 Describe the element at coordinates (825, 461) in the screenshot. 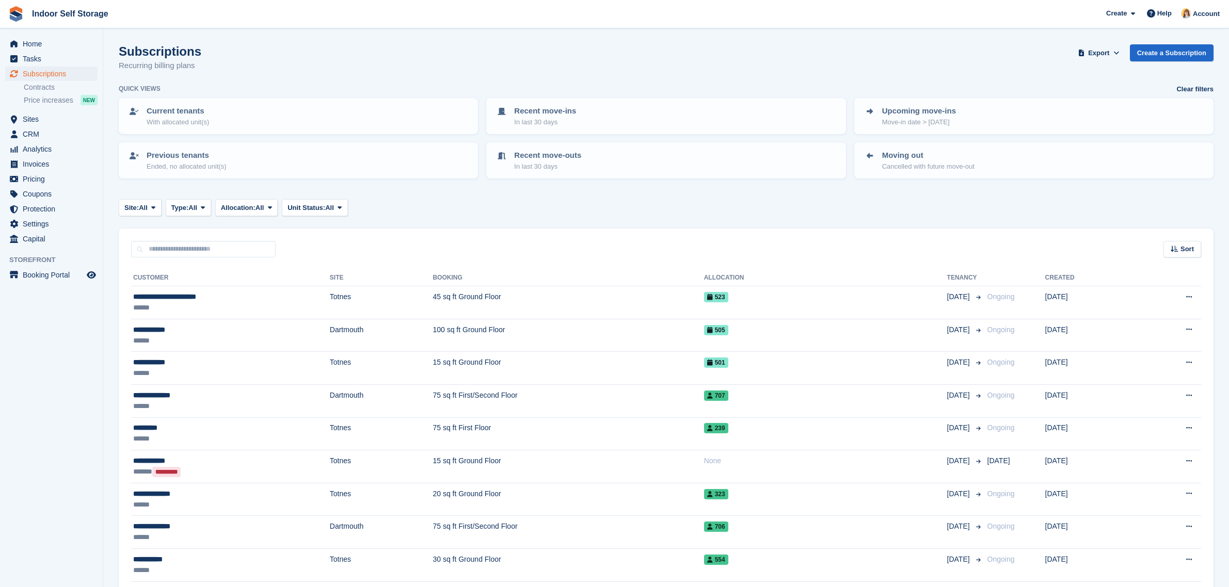

I see `div: None` at that location.